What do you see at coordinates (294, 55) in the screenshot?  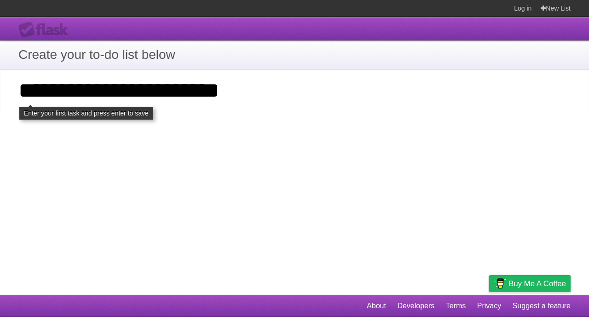 I see `h1: Create your to-do list below` at bounding box center [294, 55].